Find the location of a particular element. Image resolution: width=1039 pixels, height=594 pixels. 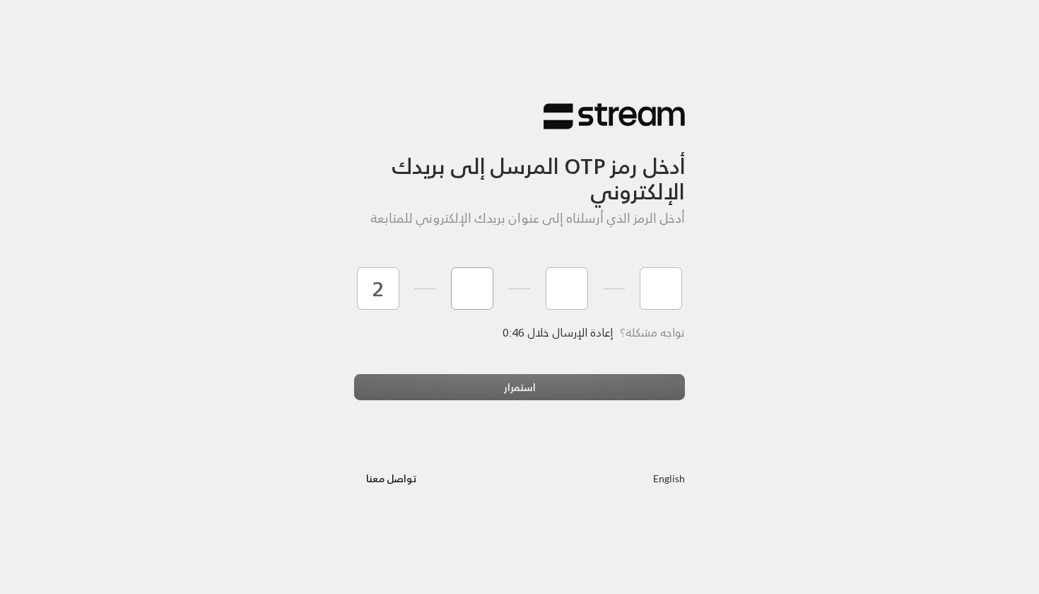

a: English is located at coordinates (669, 477).